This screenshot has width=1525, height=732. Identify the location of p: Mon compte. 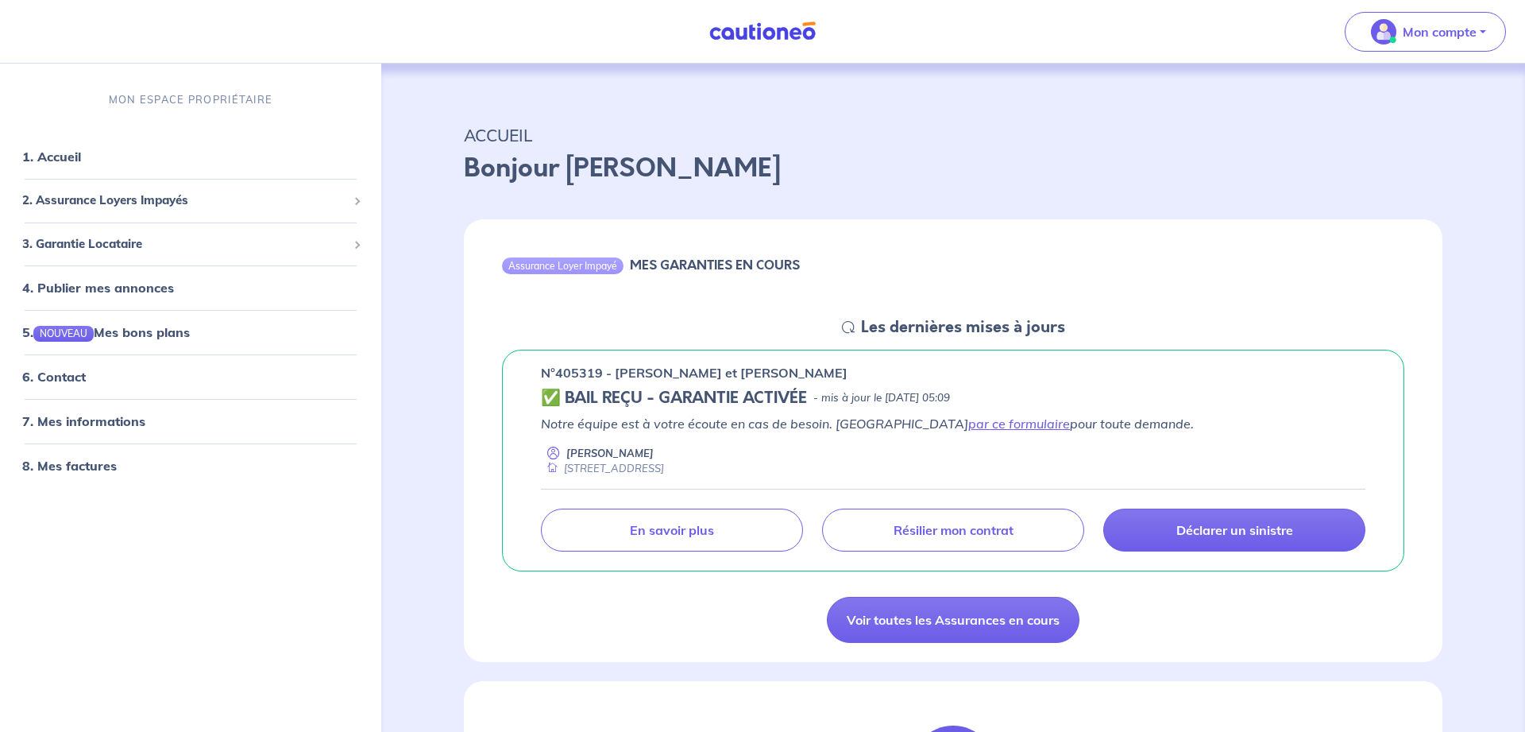
(1439, 32).